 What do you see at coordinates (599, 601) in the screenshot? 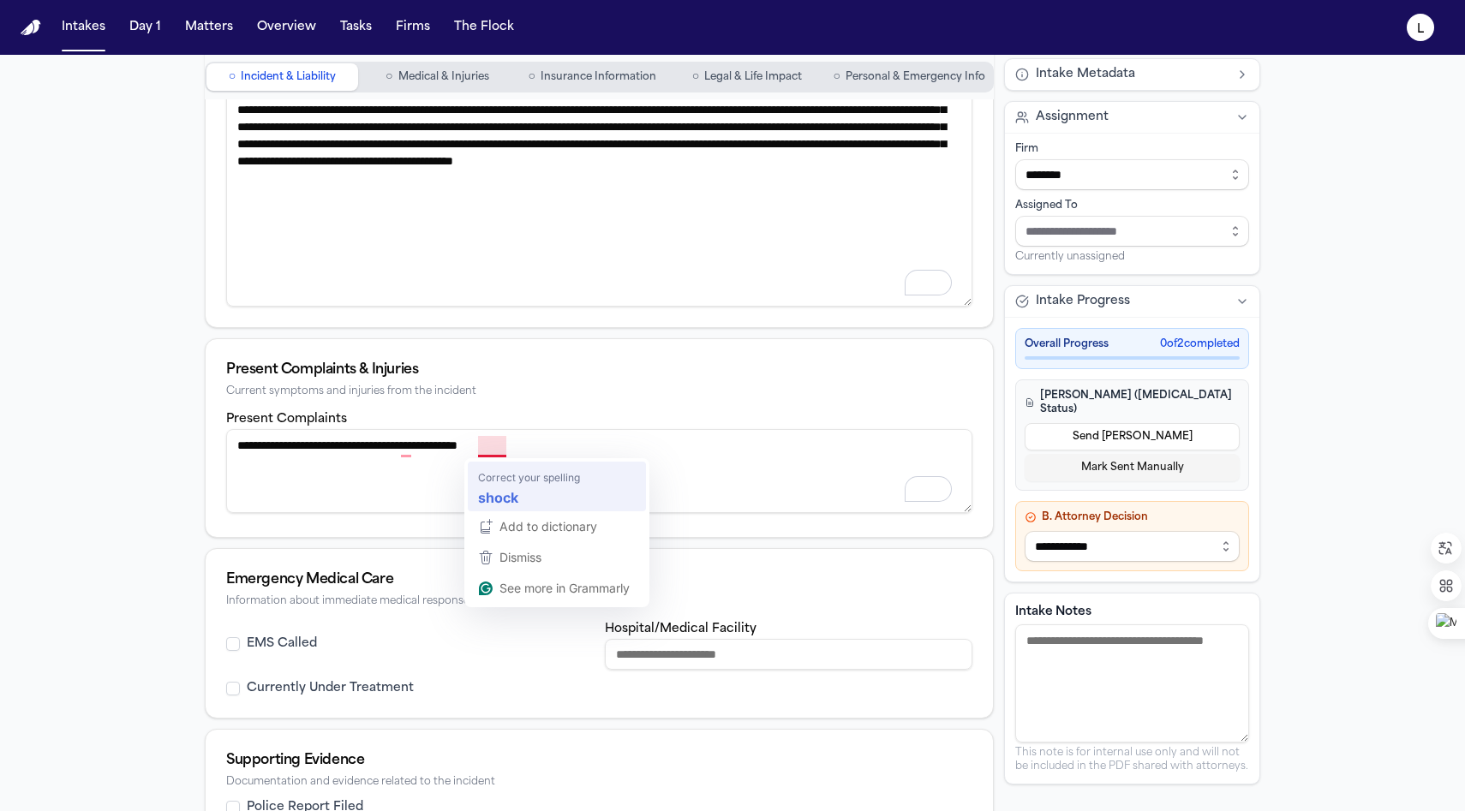
I see `div: Information about immediate medical response` at bounding box center [599, 601].